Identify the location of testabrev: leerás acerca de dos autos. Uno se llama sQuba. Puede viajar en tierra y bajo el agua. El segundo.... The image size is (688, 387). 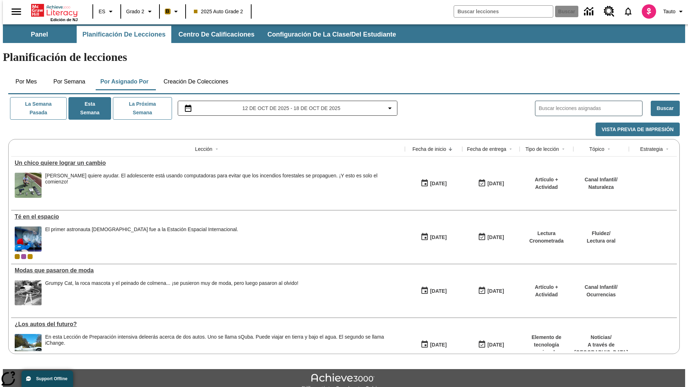
(215, 340).